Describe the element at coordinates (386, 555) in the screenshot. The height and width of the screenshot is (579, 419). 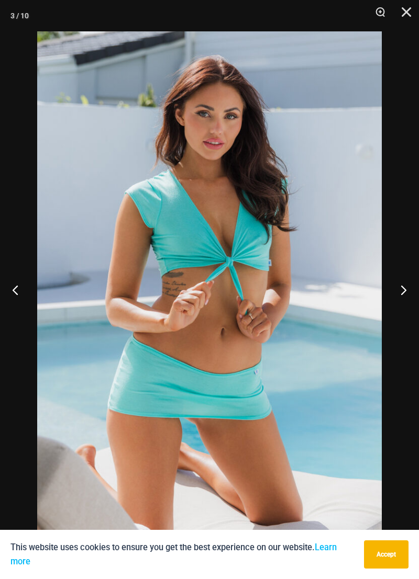
I see `button: Accept` at that location.